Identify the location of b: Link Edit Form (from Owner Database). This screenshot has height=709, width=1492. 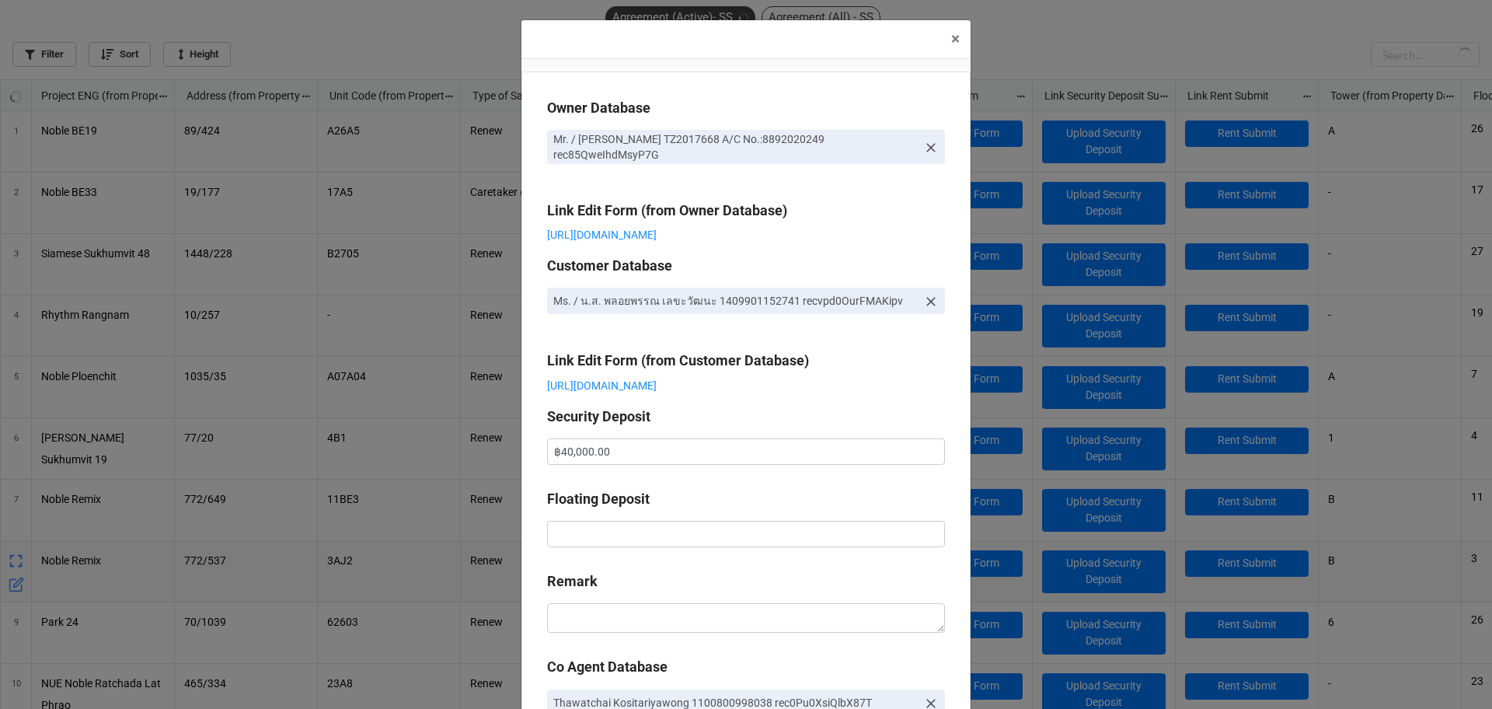
(667, 210).